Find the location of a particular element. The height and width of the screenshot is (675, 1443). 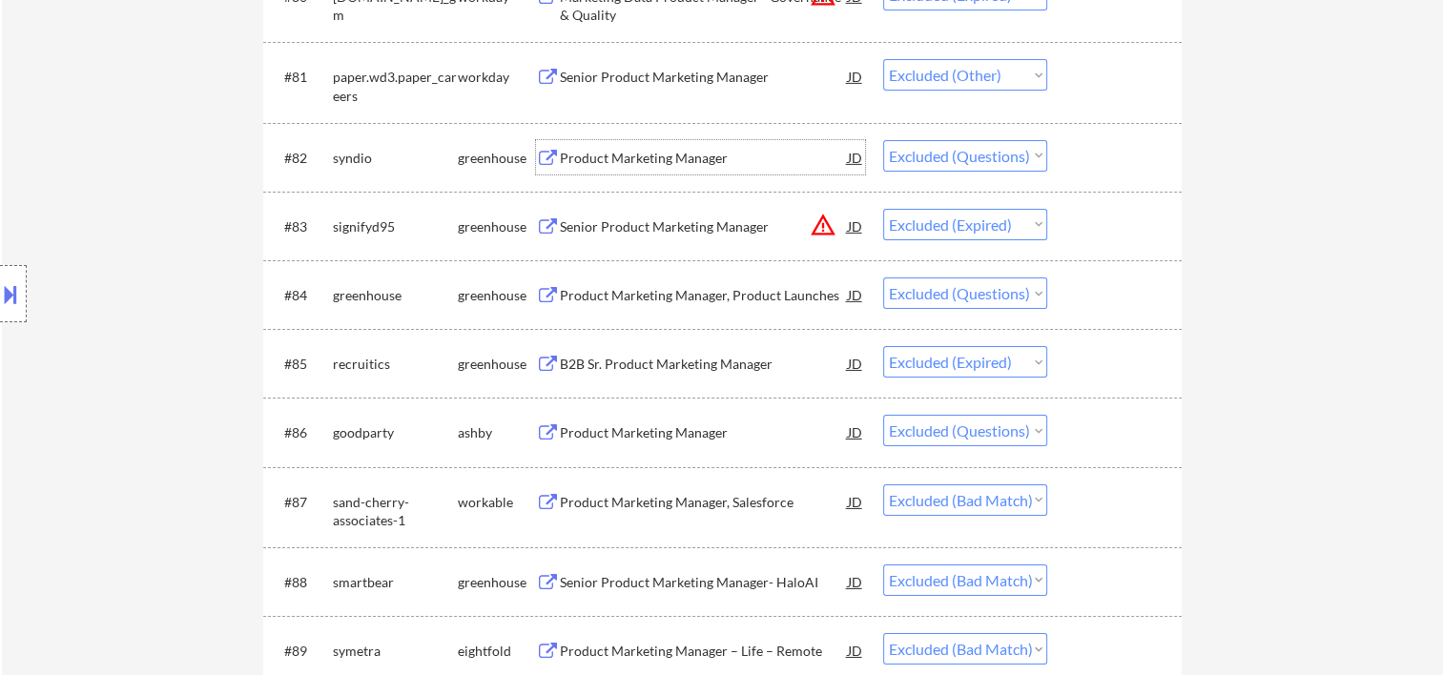

div: smartbear is located at coordinates (395, 583).